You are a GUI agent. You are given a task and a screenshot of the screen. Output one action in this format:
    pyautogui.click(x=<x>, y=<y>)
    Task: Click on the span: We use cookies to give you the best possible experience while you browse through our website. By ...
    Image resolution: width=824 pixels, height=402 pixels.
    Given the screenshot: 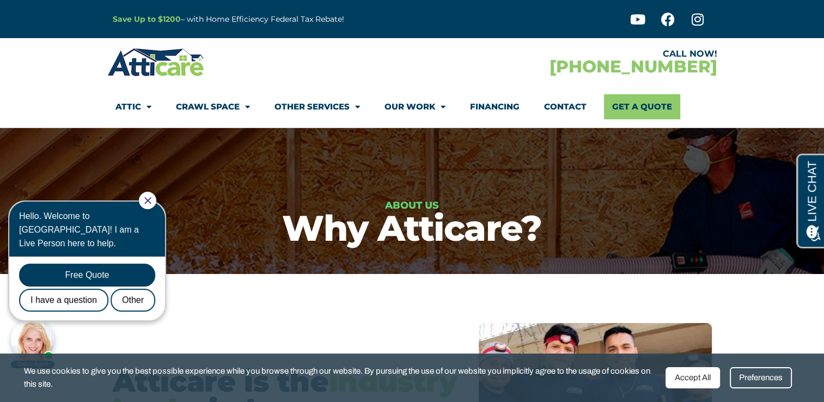 What is the action you would take?
    pyautogui.click(x=340, y=377)
    